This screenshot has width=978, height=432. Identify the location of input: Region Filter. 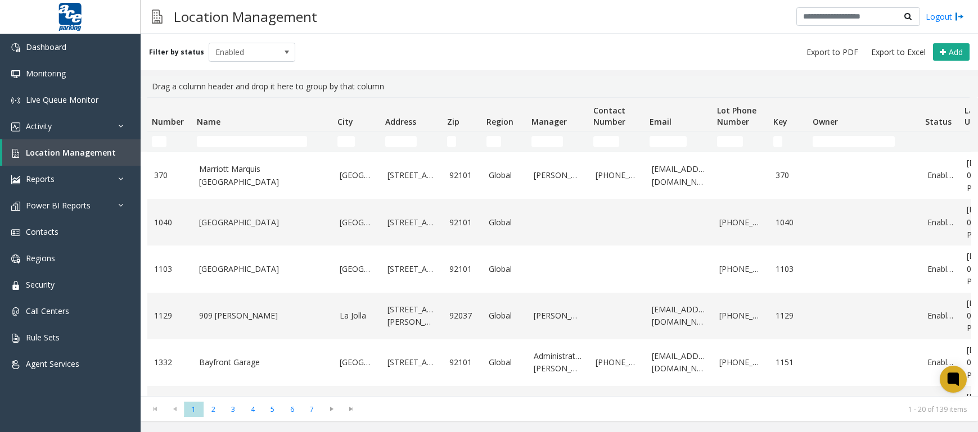
(494, 142).